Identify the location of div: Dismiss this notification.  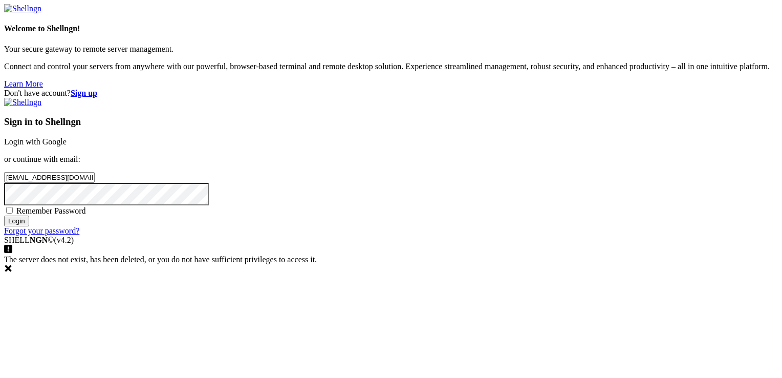
(391, 269).